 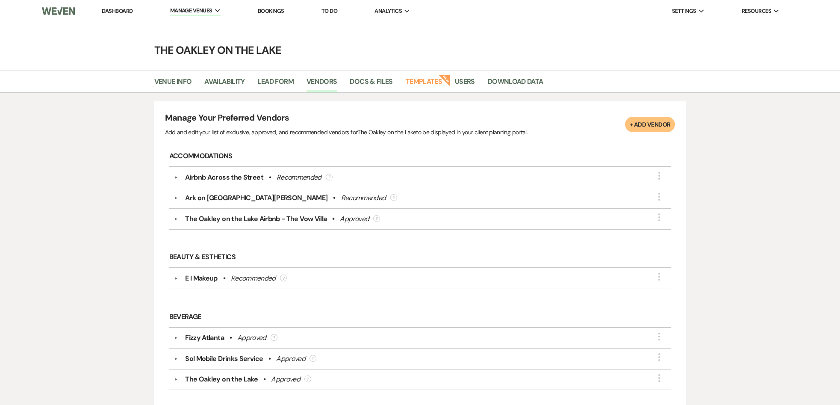 I want to click on button: + Add Vendor, so click(x=650, y=124).